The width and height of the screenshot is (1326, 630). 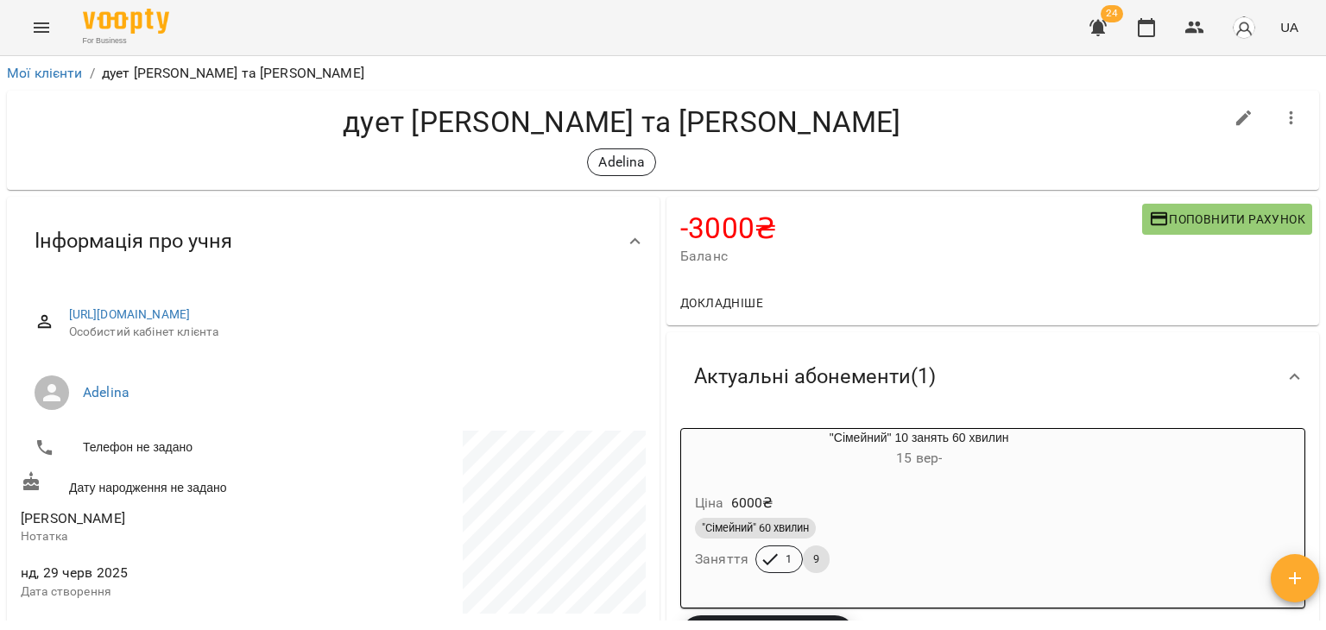 I want to click on span: Баланс, so click(x=911, y=256).